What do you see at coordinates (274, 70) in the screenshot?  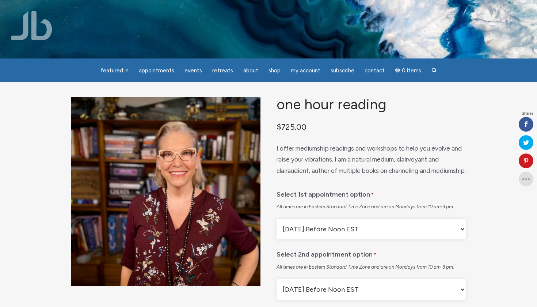 I see `a: Shop` at bounding box center [274, 70].